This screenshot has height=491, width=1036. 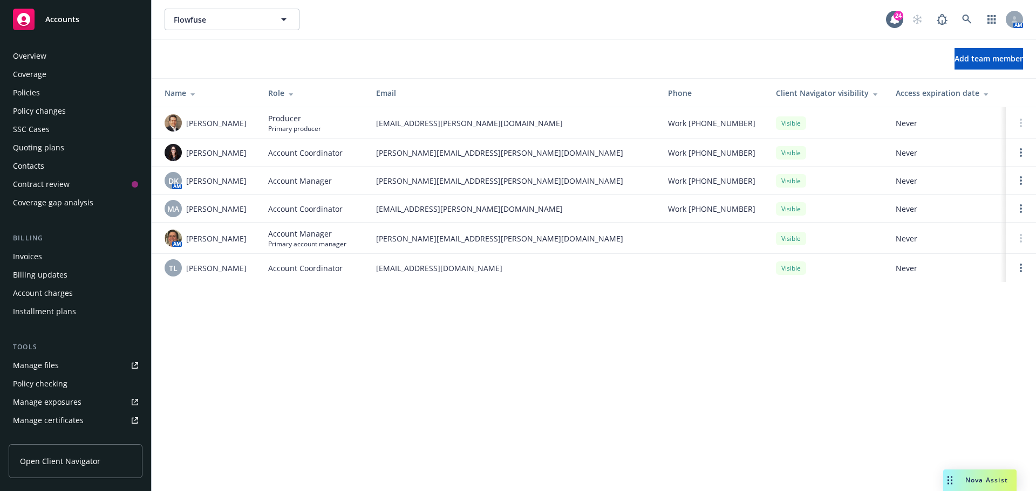 I want to click on div: Installment plans, so click(x=44, y=312).